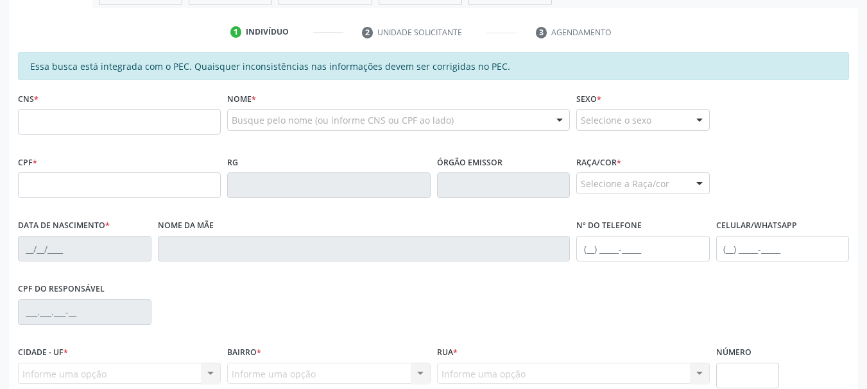 The width and height of the screenshot is (867, 389). Describe the element at coordinates (756, 226) in the screenshot. I see `label: Celular/WhatsApp` at that location.